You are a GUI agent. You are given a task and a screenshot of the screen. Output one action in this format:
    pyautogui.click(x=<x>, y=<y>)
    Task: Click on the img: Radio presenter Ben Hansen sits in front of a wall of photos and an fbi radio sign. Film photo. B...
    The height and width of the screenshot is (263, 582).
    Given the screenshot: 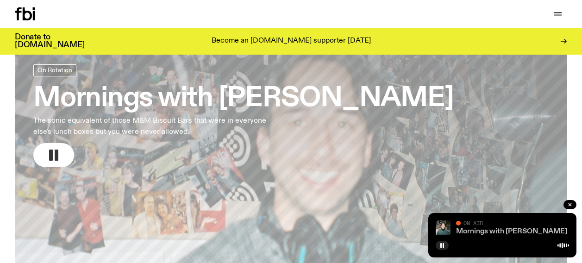 What is the action you would take?
    pyautogui.click(x=443, y=228)
    